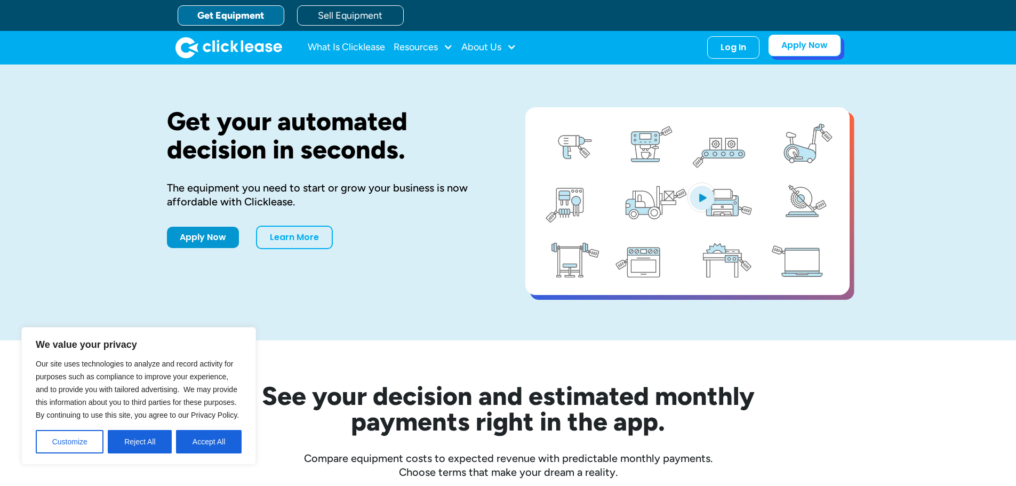  Describe the element at coordinates (329, 135) in the screenshot. I see `h1: Get your automated decision in seconds.` at that location.